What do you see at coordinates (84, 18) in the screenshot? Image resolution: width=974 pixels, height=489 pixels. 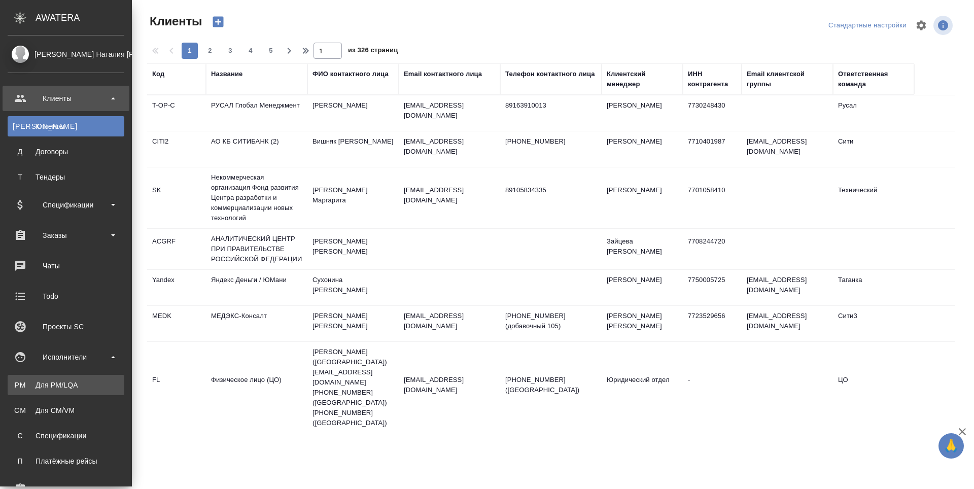 I see `div: AWATERA` at bounding box center [84, 18].